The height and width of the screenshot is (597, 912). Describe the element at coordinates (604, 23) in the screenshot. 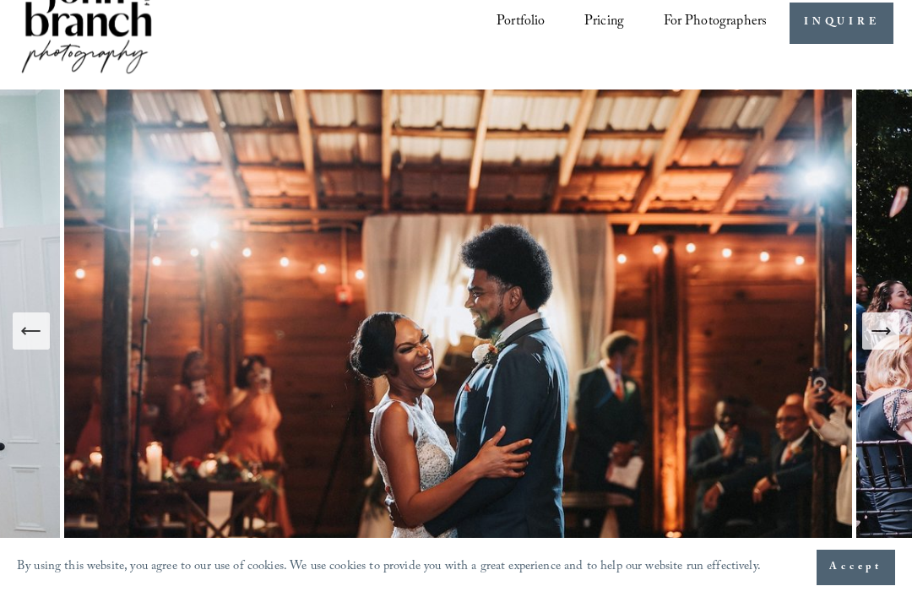

I see `a: Pricing` at that location.